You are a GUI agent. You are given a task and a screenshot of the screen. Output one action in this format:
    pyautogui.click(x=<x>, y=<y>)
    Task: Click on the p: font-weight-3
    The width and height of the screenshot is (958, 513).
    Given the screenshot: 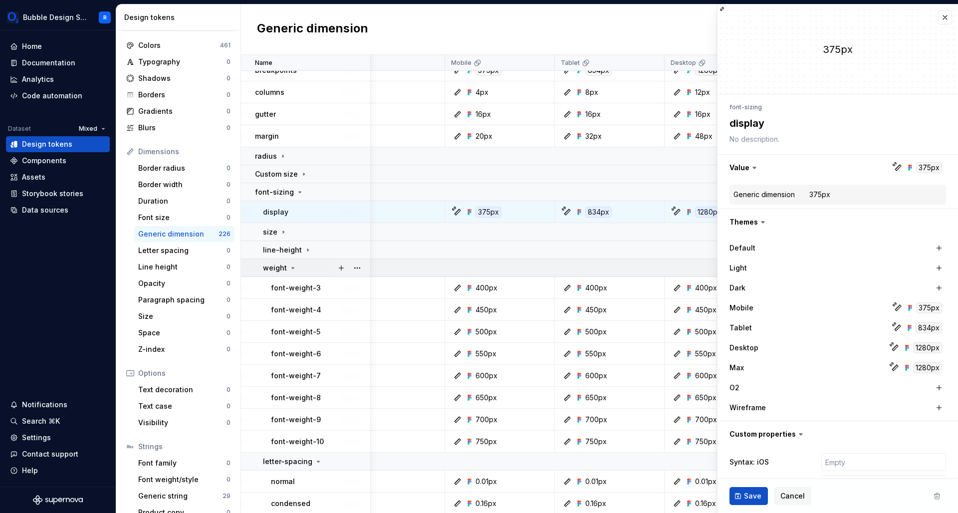 What is the action you would take?
    pyautogui.click(x=296, y=288)
    